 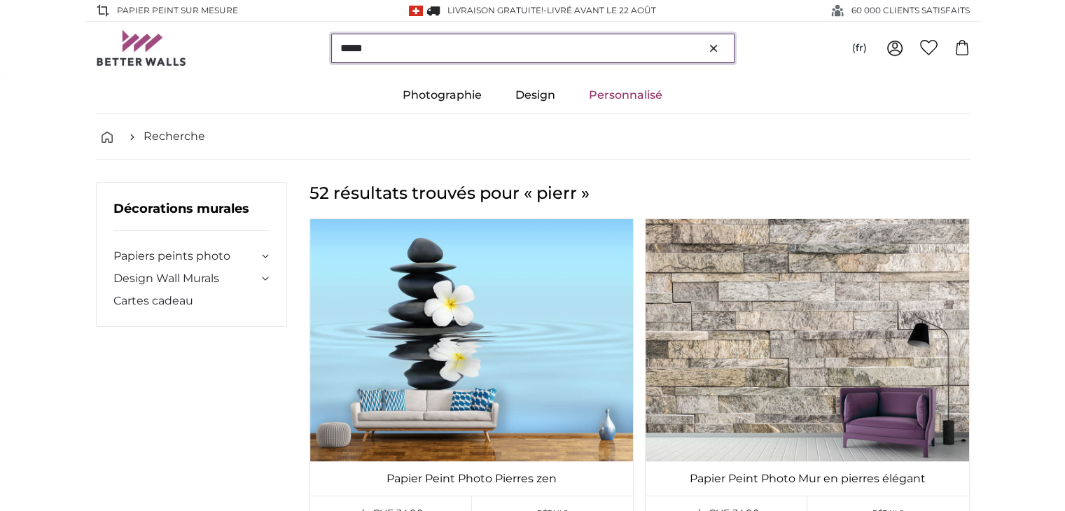 What do you see at coordinates (416, 11) in the screenshot?
I see `img: Suisse` at bounding box center [416, 11].